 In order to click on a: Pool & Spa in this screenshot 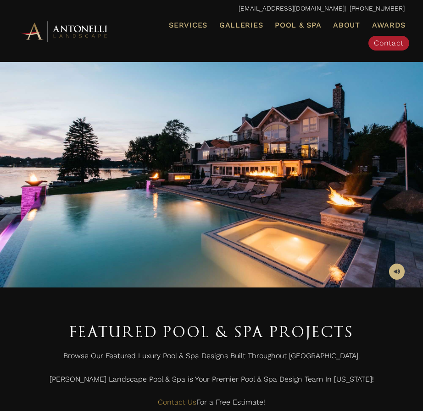, I will do `click(298, 25)`.